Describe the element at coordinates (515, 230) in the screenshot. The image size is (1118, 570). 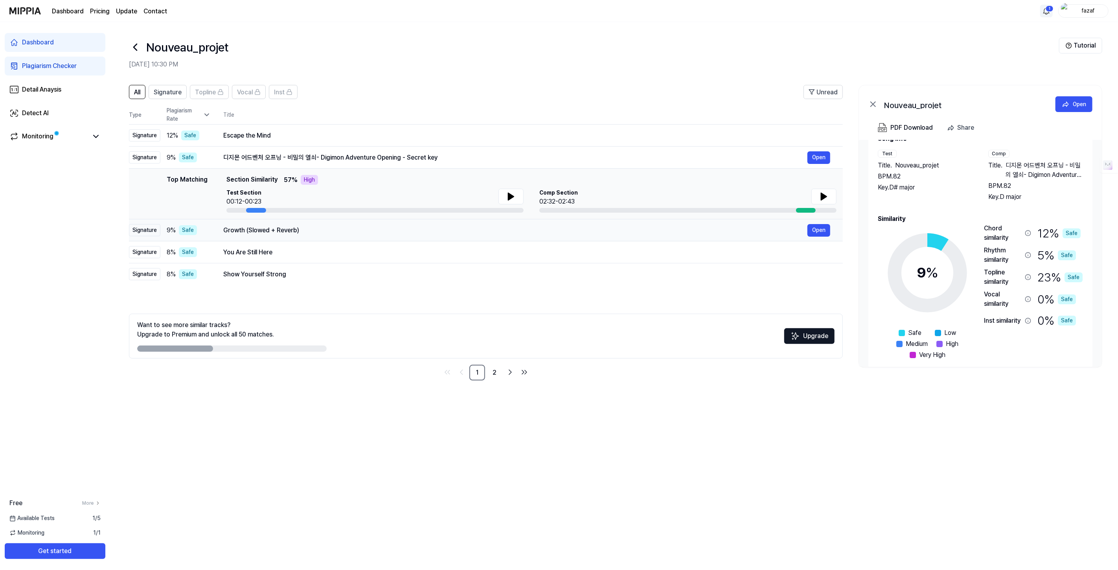
I see `div: Growth (Slowed + Reverb)` at that location.